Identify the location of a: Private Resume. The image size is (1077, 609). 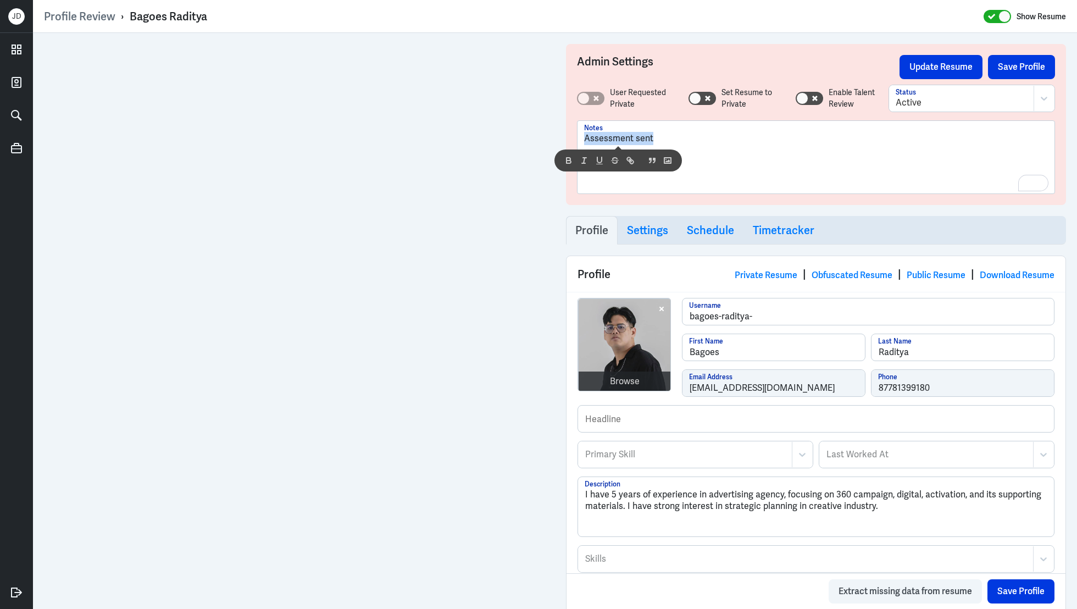
(766, 275).